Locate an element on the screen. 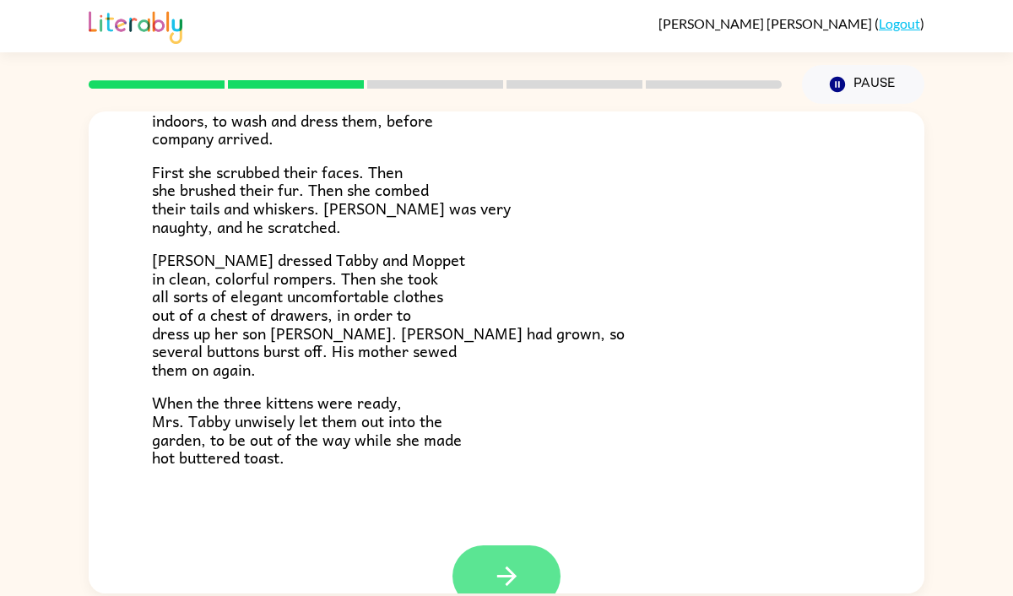  img: Literably is located at coordinates (135, 25).